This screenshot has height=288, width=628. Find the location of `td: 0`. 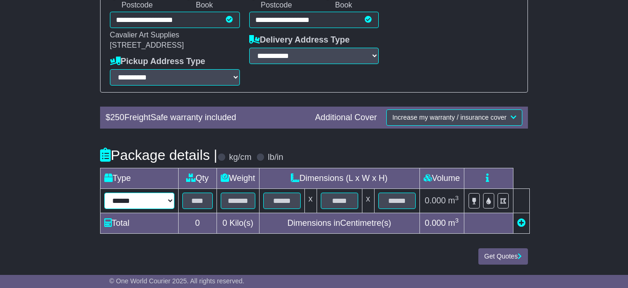

td: 0 is located at coordinates (197, 223).